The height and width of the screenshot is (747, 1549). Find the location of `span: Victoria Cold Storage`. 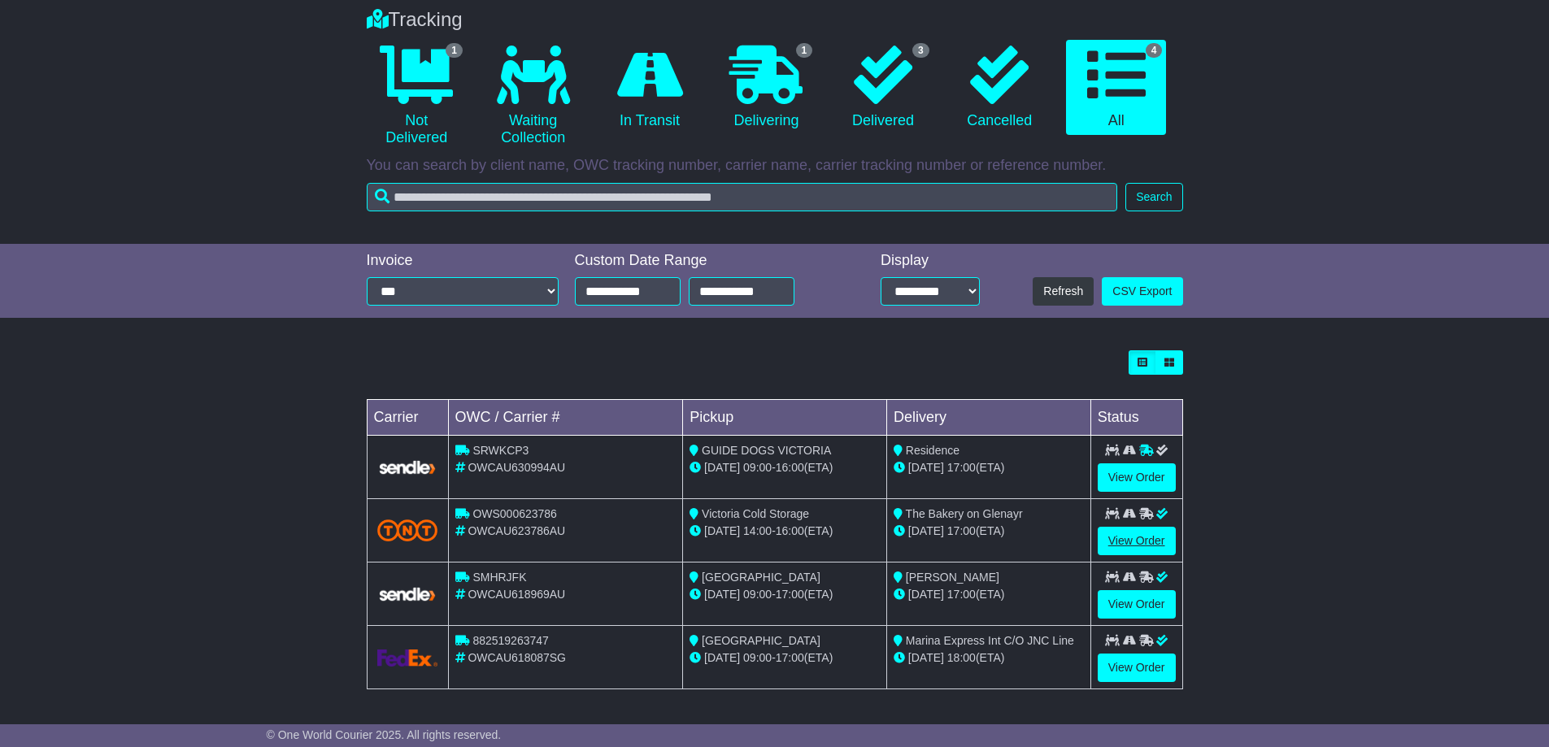

span: Victoria Cold Storage is located at coordinates (756, 514).